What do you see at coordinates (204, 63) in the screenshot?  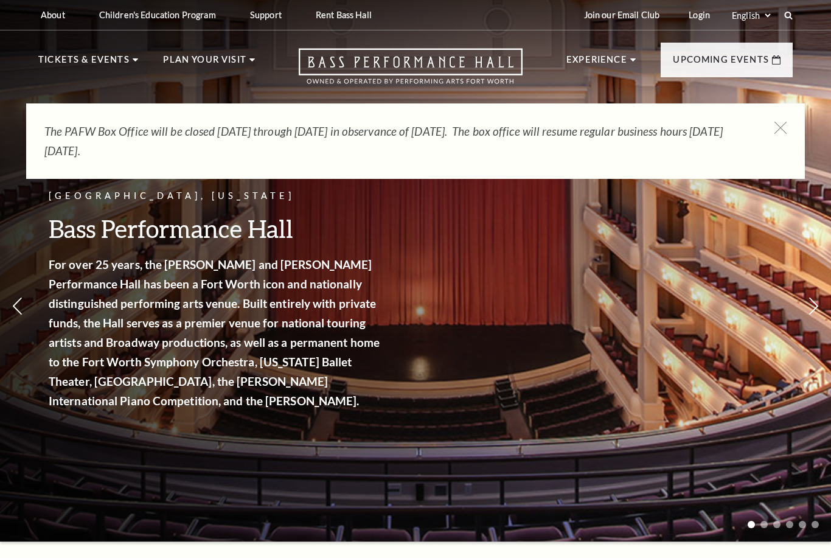 I see `p: Plan Your Visit` at bounding box center [204, 63].